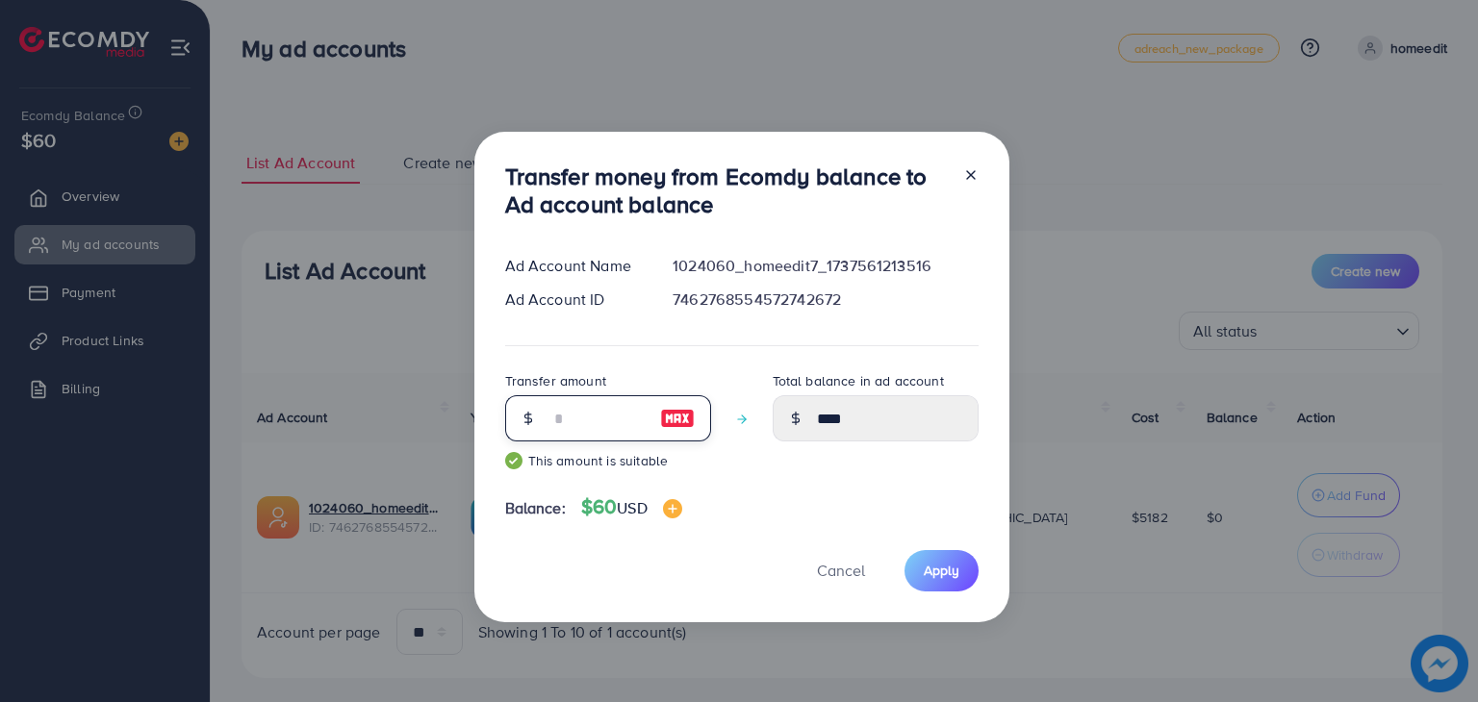 The width and height of the screenshot is (1478, 702). What do you see at coordinates (514, 461) in the screenshot?
I see `img: guide` at bounding box center [514, 461].